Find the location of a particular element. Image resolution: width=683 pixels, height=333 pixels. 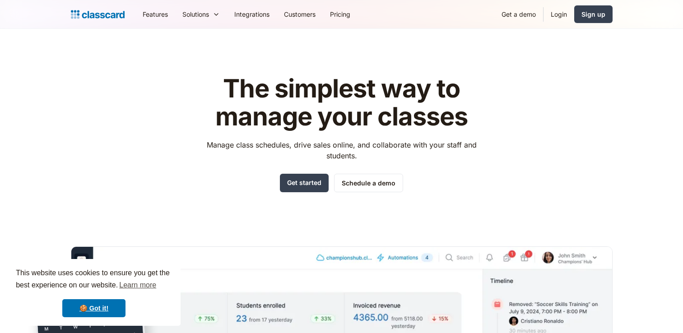

p: Manage class schedules, drive sales online, and collaborate with your staff and students. is located at coordinates (341, 150).